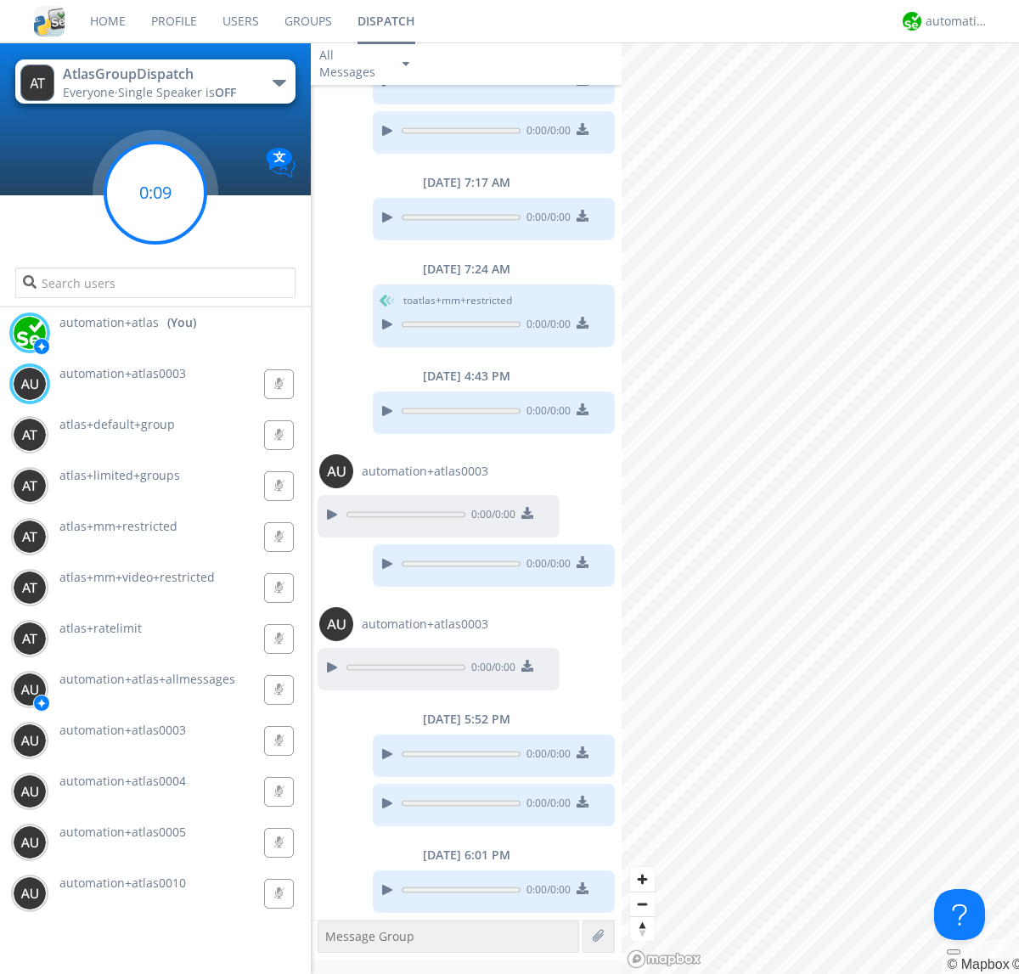 The width and height of the screenshot is (1019, 974). What do you see at coordinates (353, 64) in the screenshot?
I see `div: All Messages` at bounding box center [353, 64].